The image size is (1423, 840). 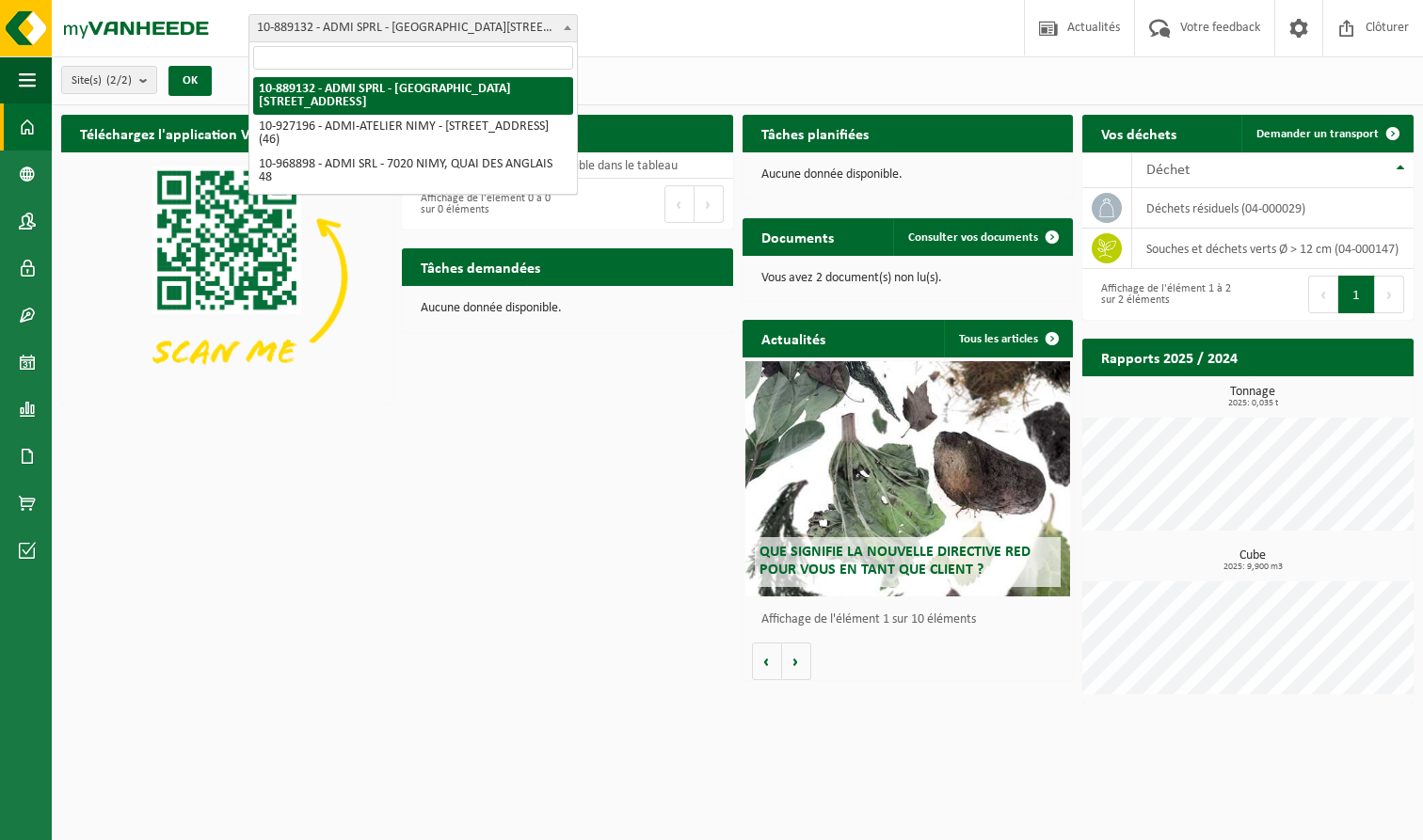 I want to click on button: Vorige, so click(x=767, y=661).